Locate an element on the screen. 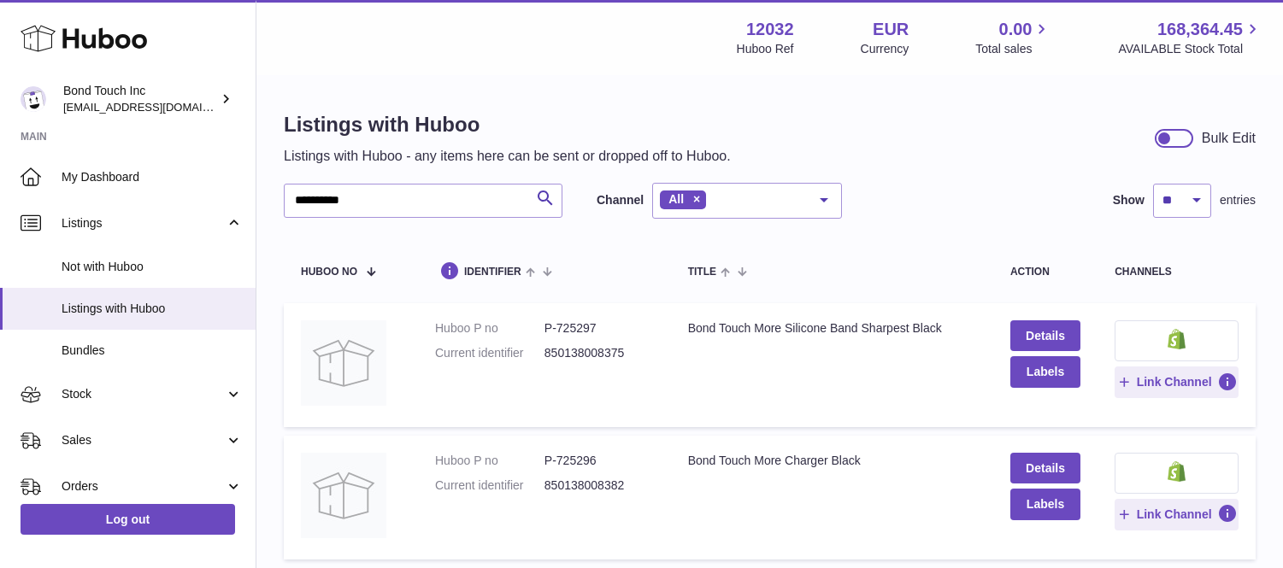  dd: P-725297 is located at coordinates (599, 328).